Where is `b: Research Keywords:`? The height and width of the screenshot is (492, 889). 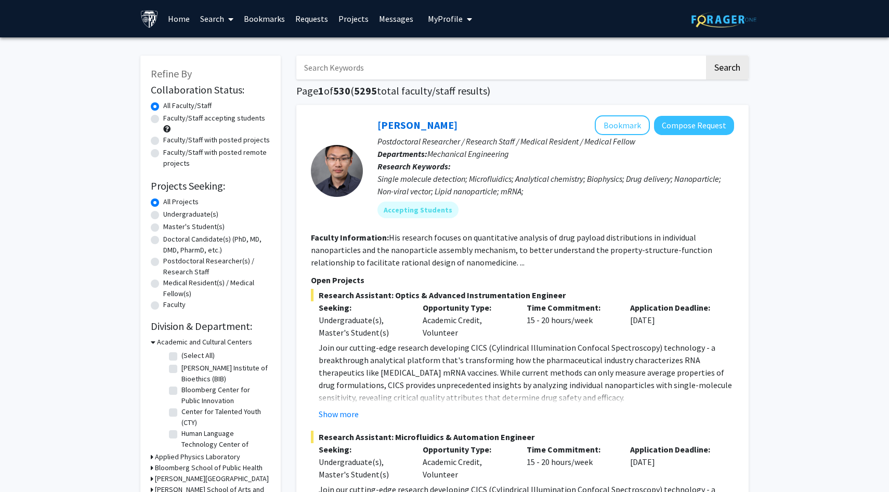
b: Research Keywords: is located at coordinates (414, 166).